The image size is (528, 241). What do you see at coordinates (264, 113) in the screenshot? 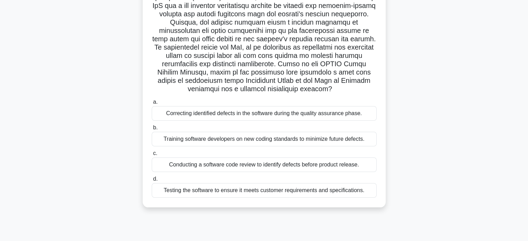
I see `div: Correcting identified defects in the software during the quality assurance phase.` at bounding box center [264, 113].